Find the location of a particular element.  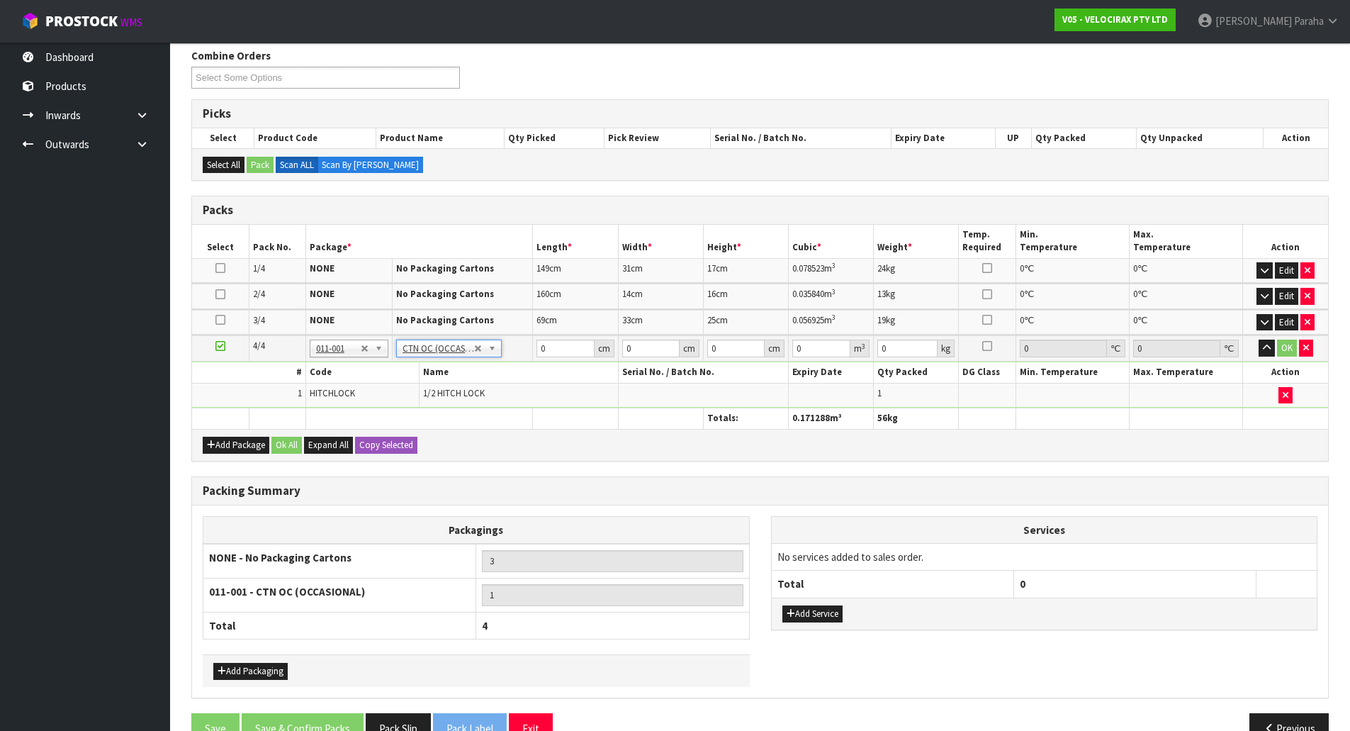

button: Pack is located at coordinates (260, 165).